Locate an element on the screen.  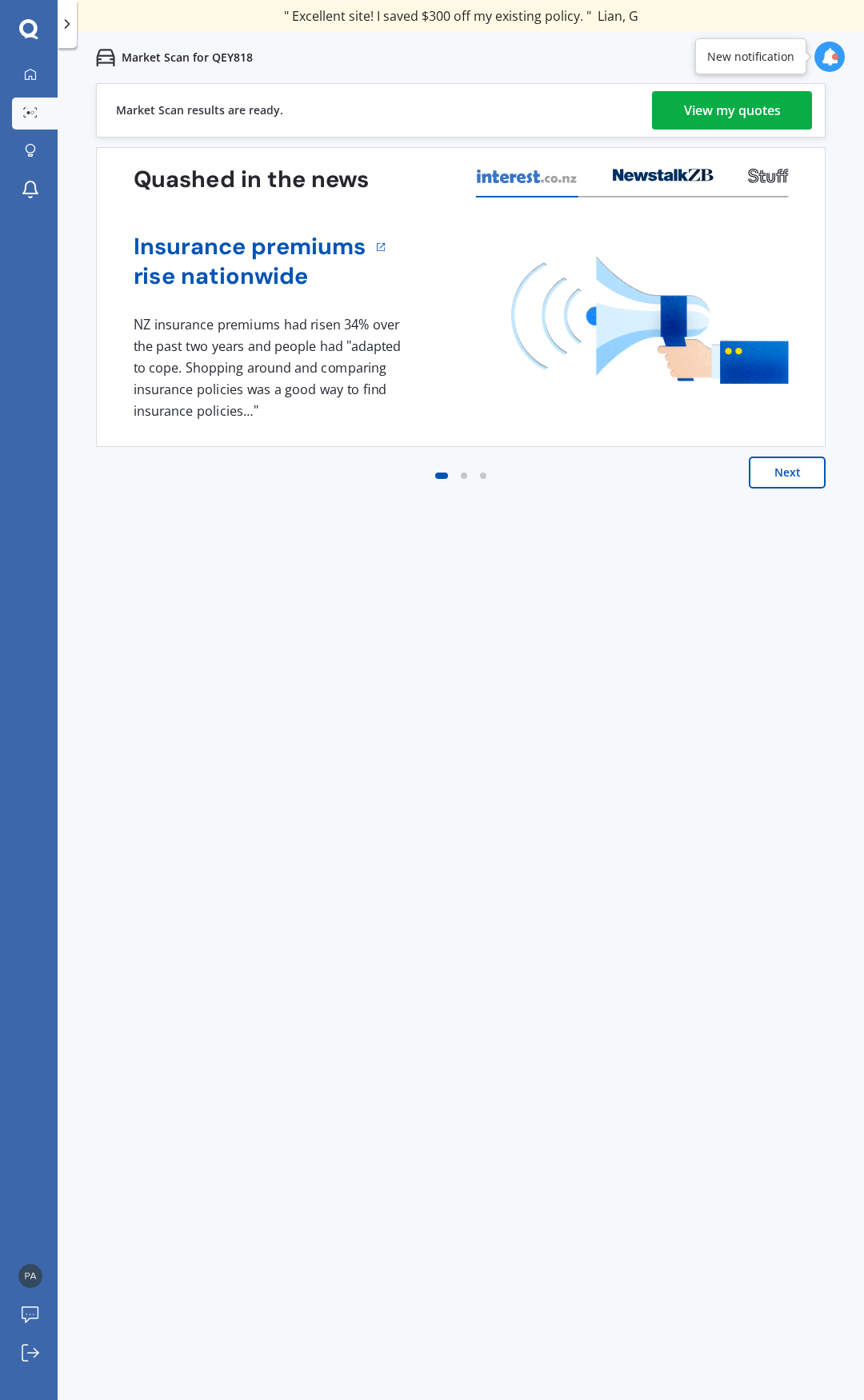
img: car.f15378c7a67c060ca3f3.svg is located at coordinates (106, 57).